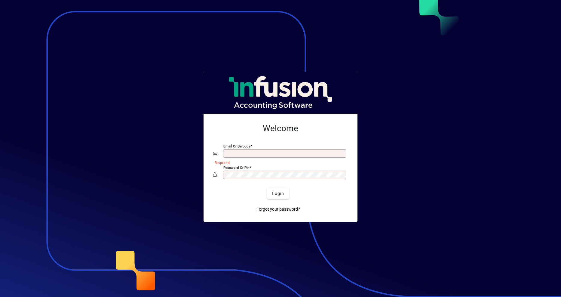  Describe the element at coordinates (281, 128) in the screenshot. I see `h2: Welcome` at that location.